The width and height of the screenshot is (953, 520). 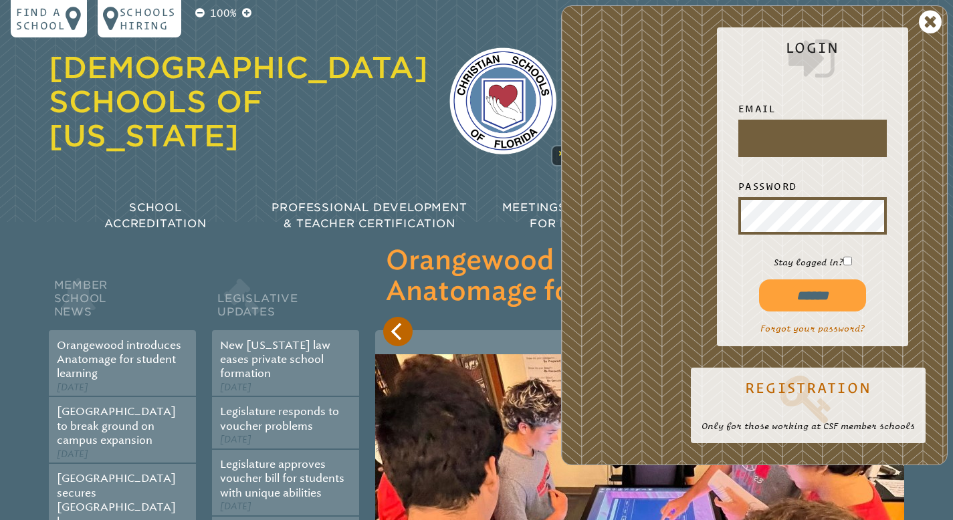 What do you see at coordinates (808, 398) in the screenshot?
I see `a: Registration` at bounding box center [808, 398].